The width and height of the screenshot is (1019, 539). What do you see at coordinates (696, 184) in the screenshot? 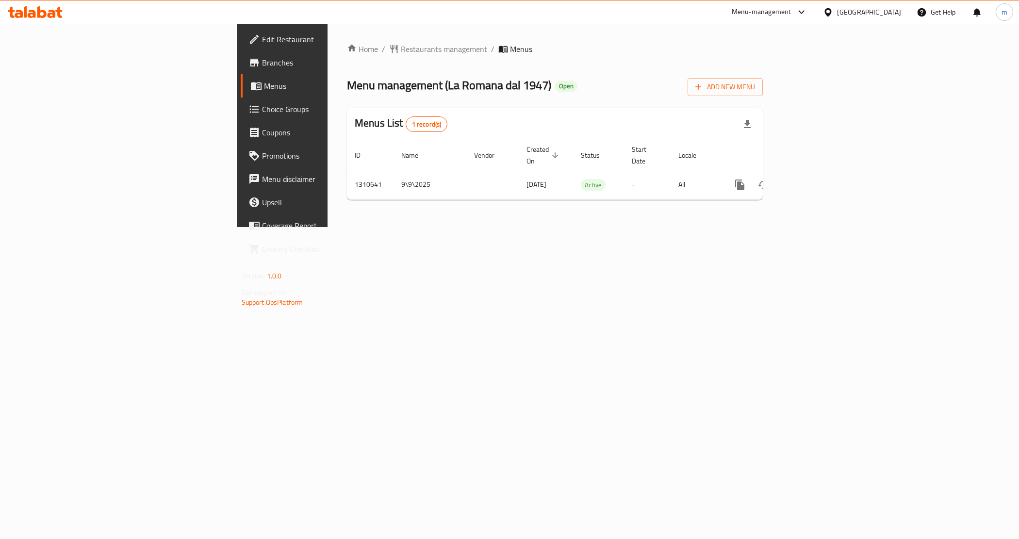
I see `td: All` at bounding box center [696, 184].